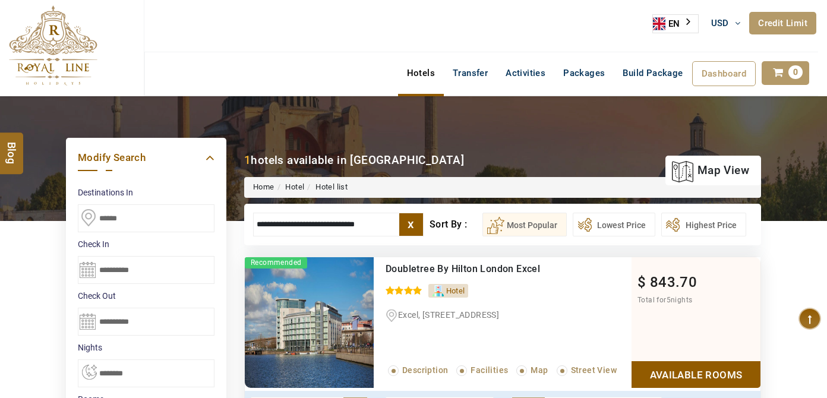 The image size is (827, 398). I want to click on label: Destinations In, so click(146, 192).